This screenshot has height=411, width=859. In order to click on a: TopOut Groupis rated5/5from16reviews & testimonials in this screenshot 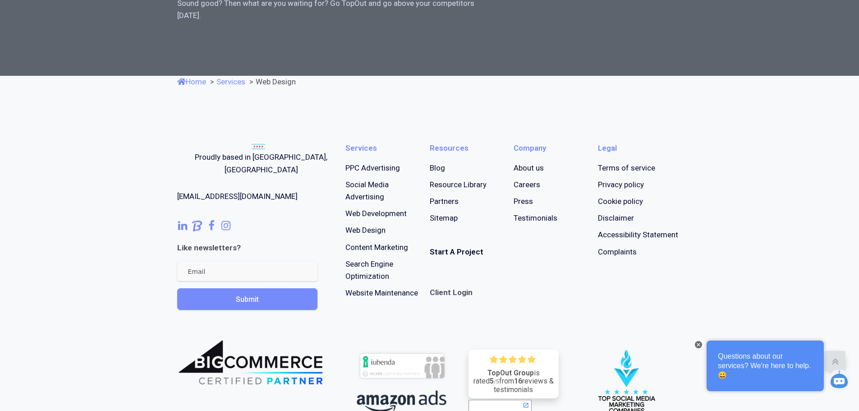, I will do `click(514, 374)`.